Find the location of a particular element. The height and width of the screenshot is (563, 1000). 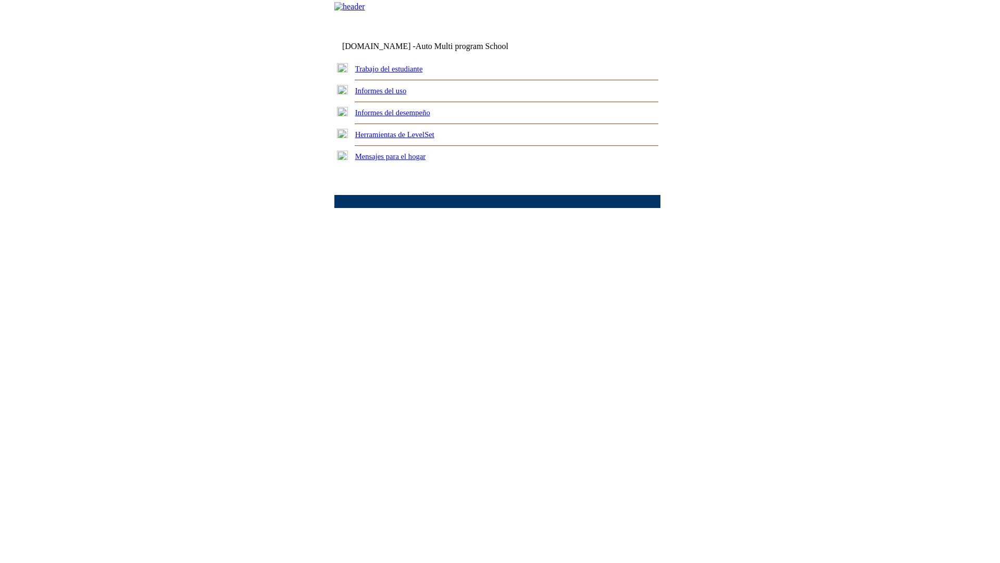

a: Trabajo del estudiante is located at coordinates (389, 69).